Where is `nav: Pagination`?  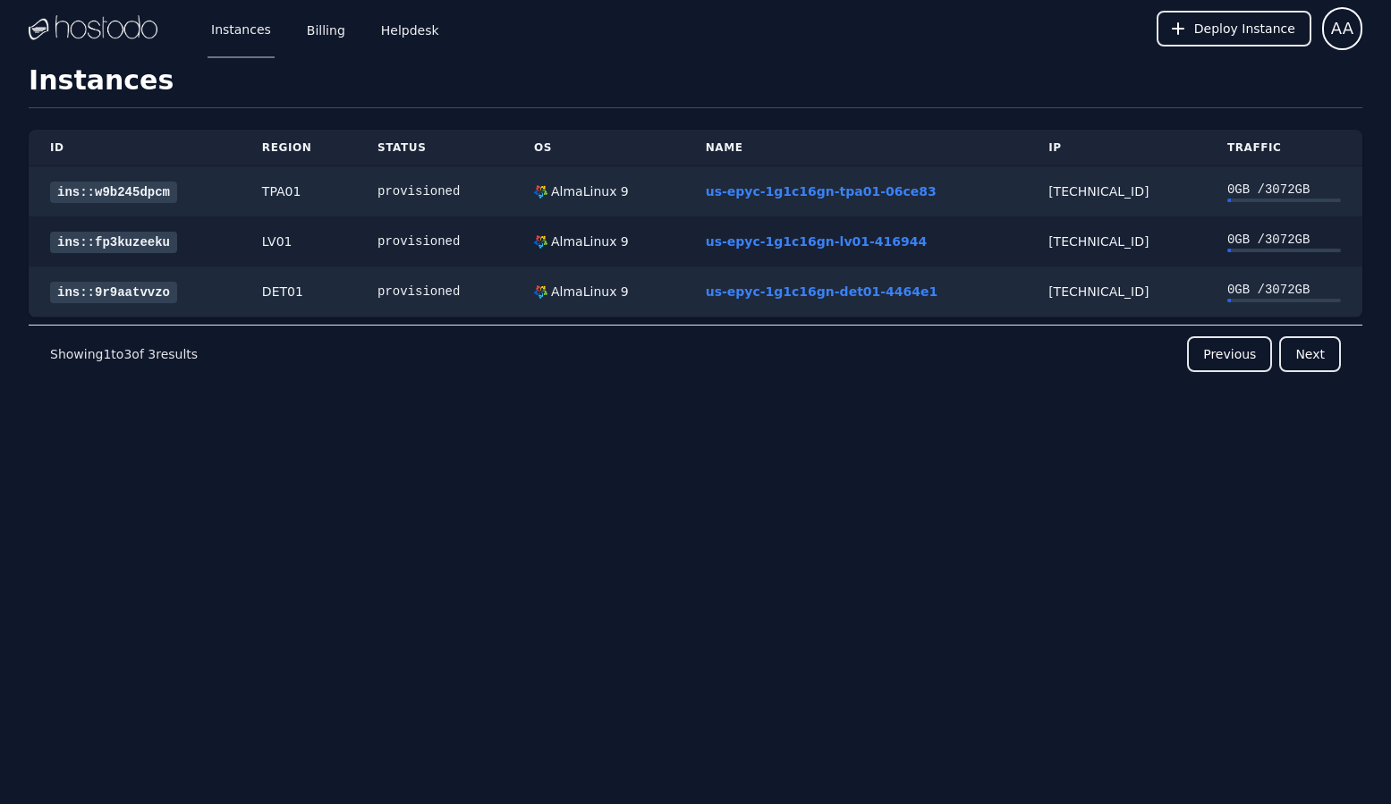
nav: Pagination is located at coordinates (695, 353).